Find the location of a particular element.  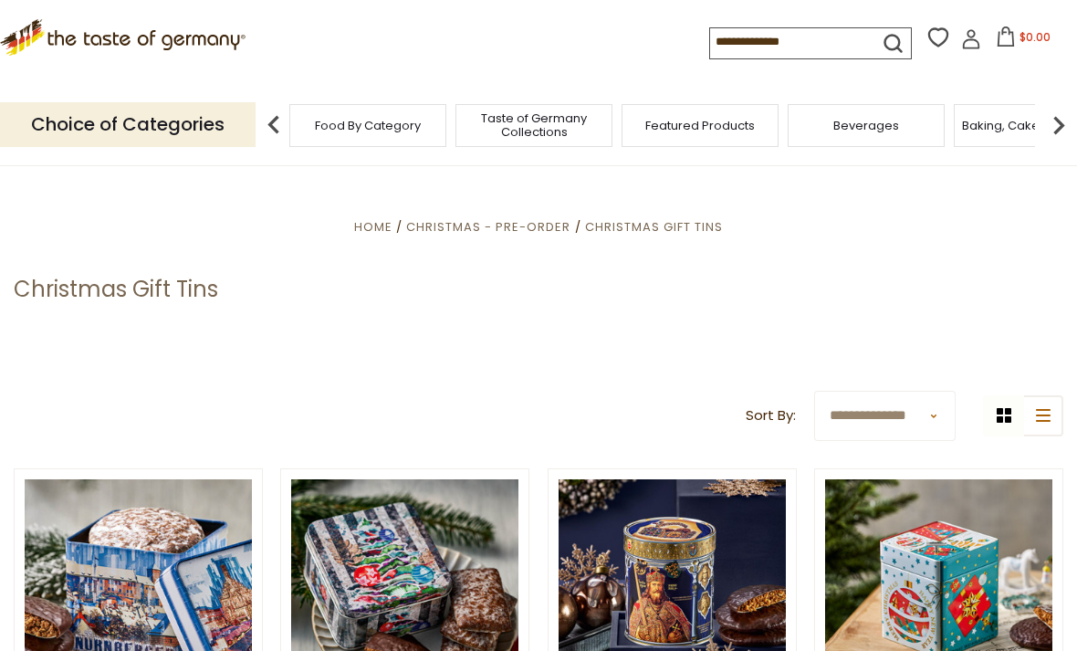

span: Beverages is located at coordinates (866, 125).